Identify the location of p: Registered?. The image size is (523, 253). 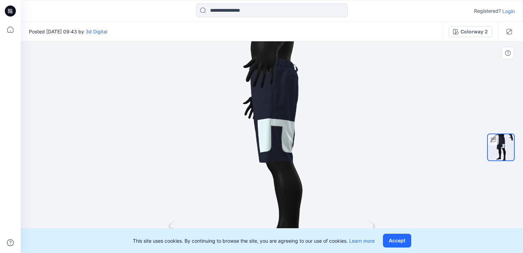
(487, 11).